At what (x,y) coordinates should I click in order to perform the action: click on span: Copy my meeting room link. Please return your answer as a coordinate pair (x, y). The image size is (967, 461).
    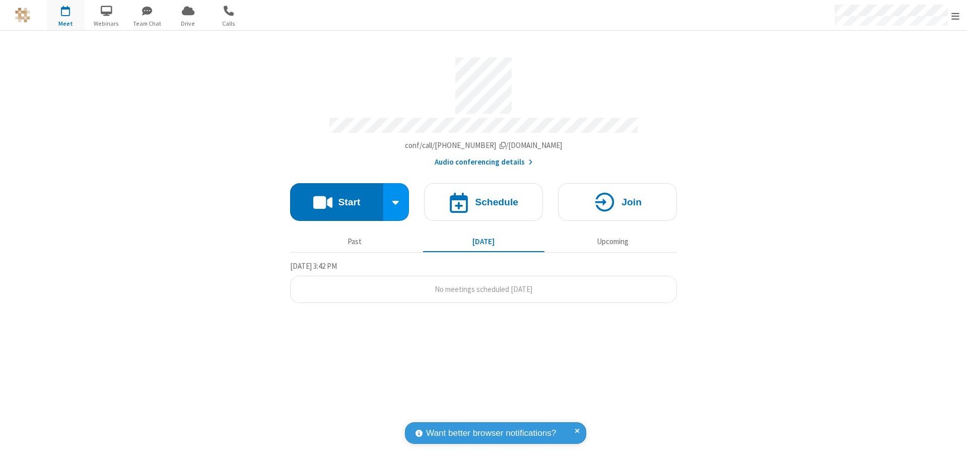
    Looking at the image, I should click on (484, 145).